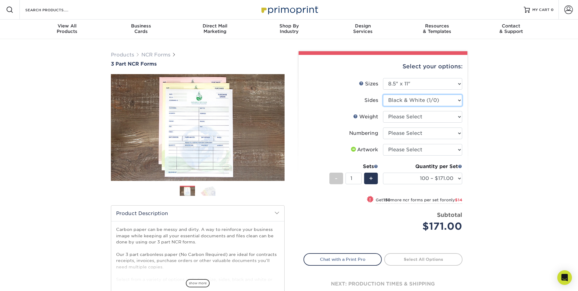 Image resolution: width=578 pixels, height=291 pixels. Describe the element at coordinates (187, 191) in the screenshot. I see `img: NCR Forms 01` at that location.